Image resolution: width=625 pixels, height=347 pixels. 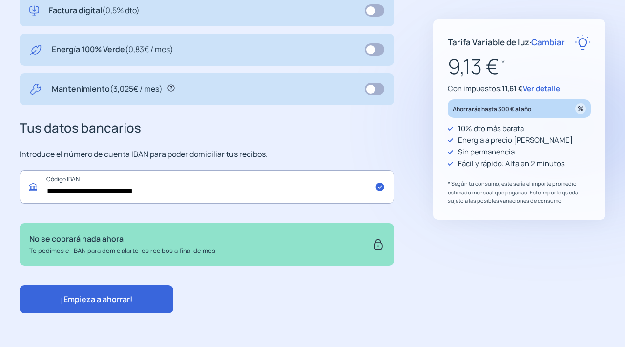 I want to click on h3: Tus datos bancarios, so click(x=206, y=128).